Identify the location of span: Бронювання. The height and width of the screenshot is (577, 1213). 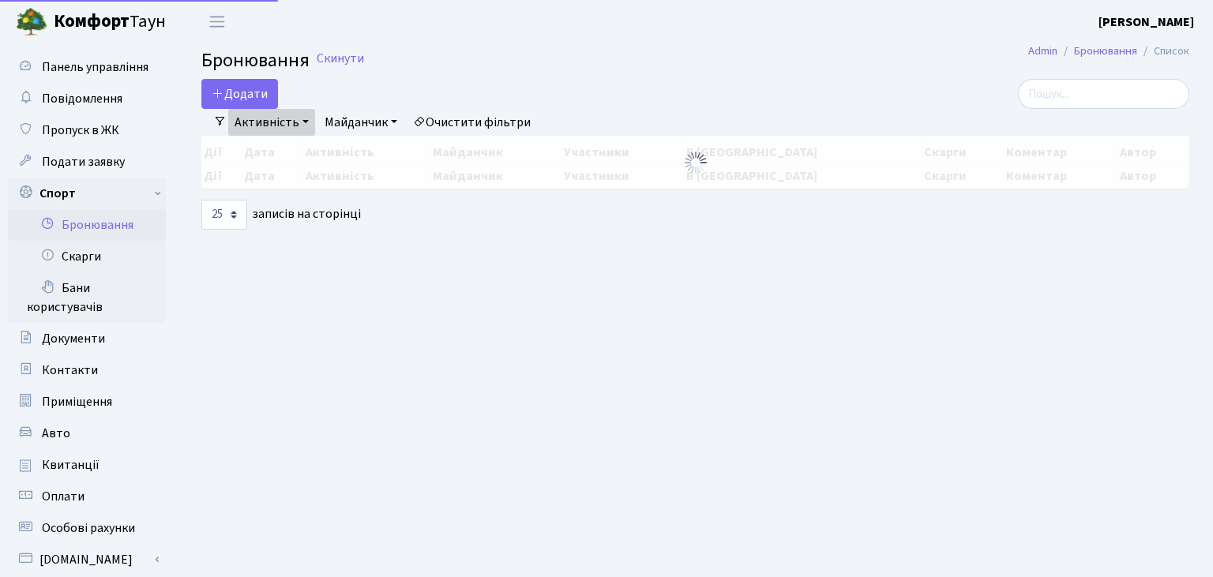
(255, 60).